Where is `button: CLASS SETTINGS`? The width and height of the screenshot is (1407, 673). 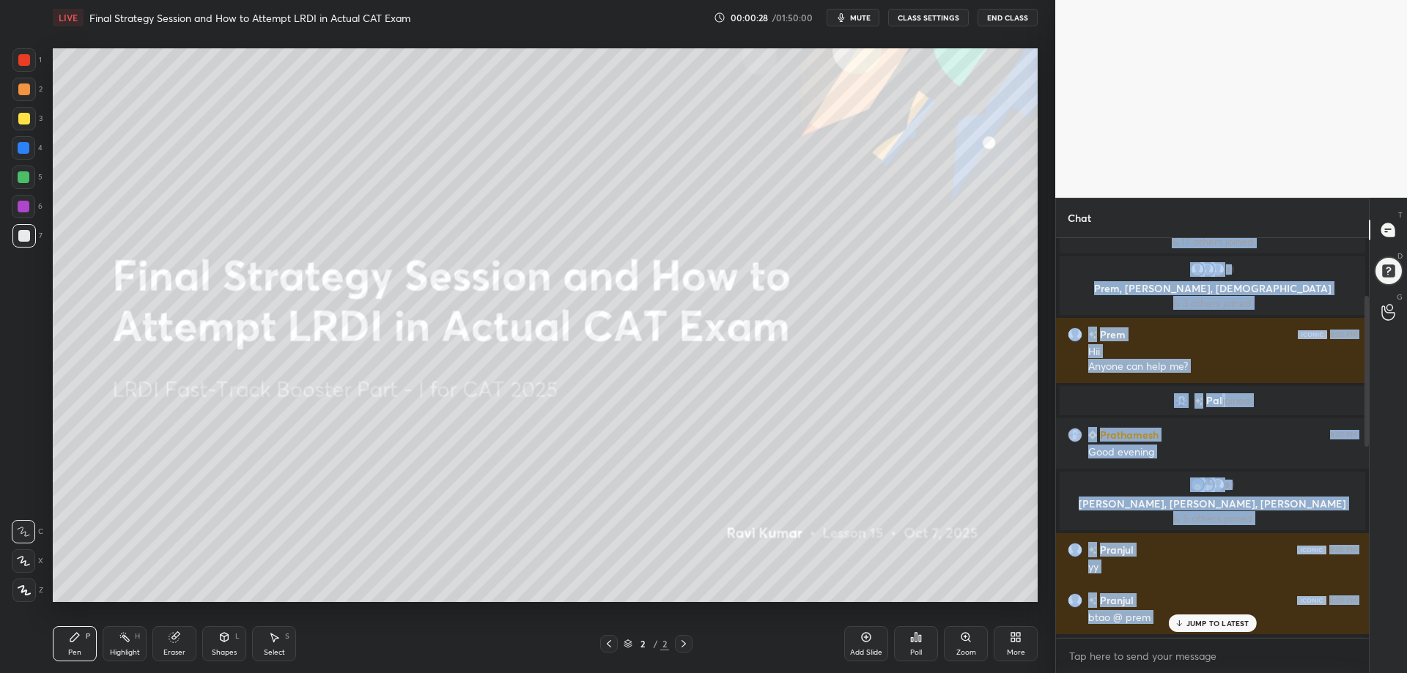 button: CLASS SETTINGS is located at coordinates (928, 18).